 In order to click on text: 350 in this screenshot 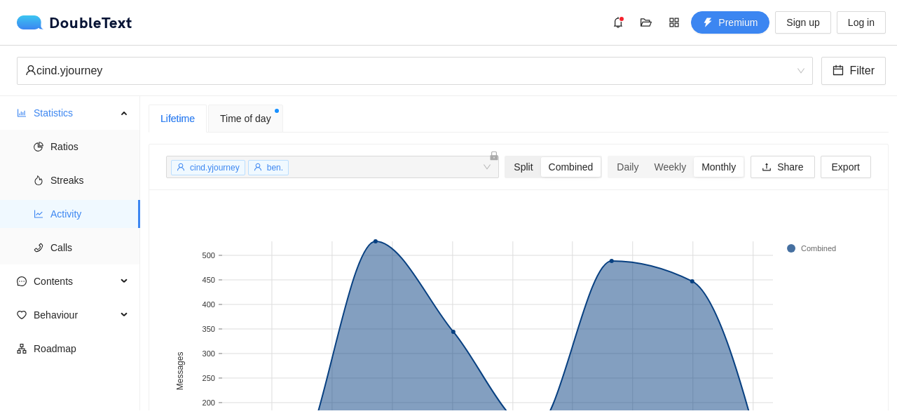, I will do `click(209, 329)`.